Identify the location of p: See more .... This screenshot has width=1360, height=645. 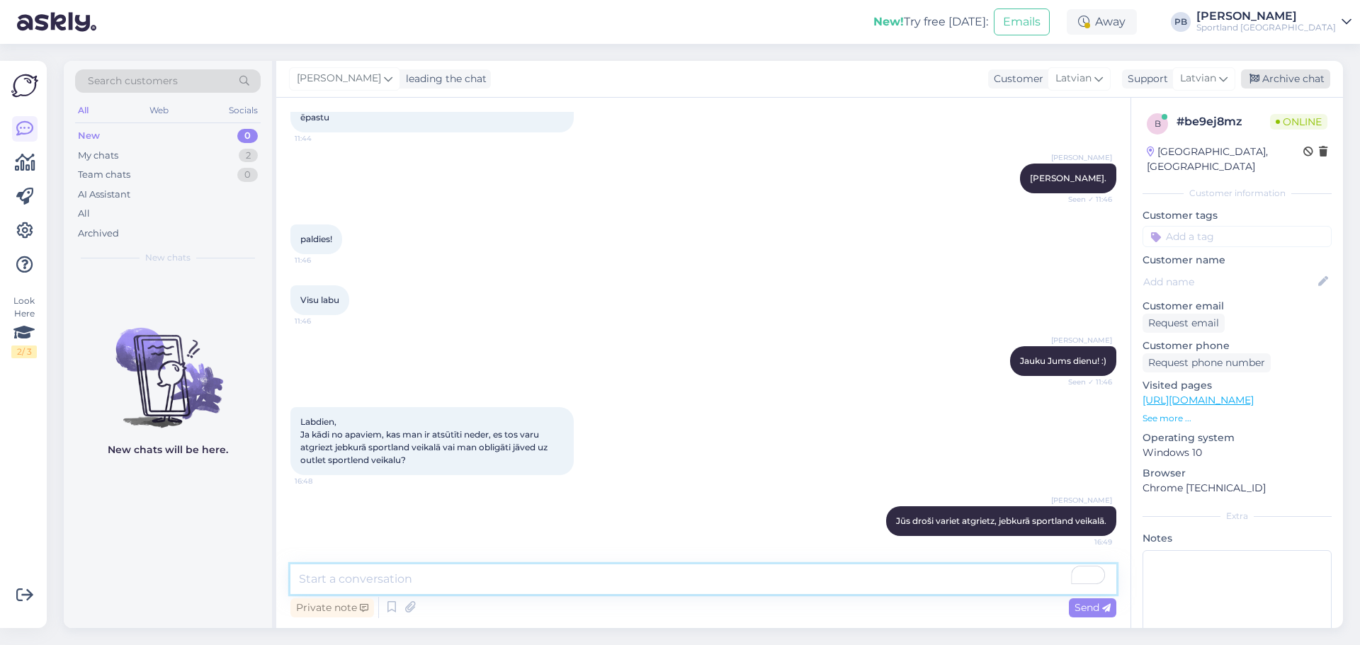
(1237, 419).